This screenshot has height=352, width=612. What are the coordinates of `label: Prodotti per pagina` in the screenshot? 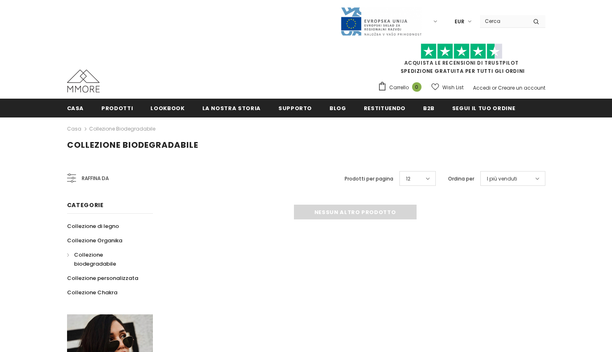 It's located at (369, 179).